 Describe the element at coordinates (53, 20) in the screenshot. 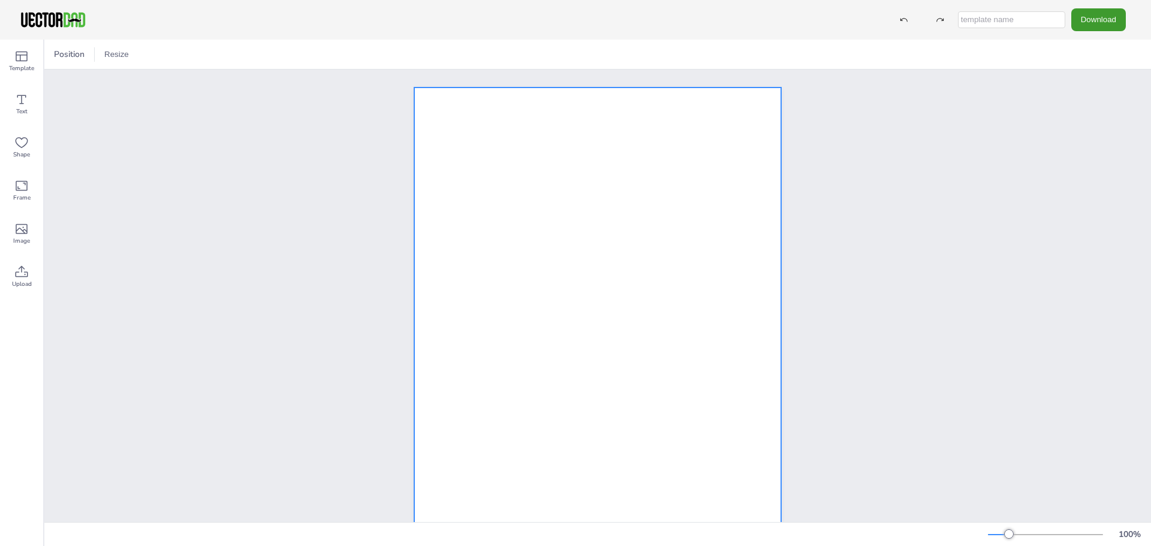

I see `img: VectorDad-1.png` at that location.